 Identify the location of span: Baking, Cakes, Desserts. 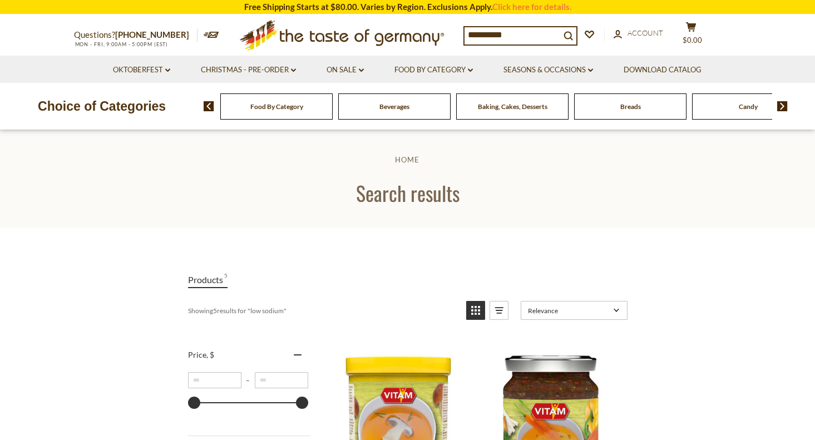
(512, 106).